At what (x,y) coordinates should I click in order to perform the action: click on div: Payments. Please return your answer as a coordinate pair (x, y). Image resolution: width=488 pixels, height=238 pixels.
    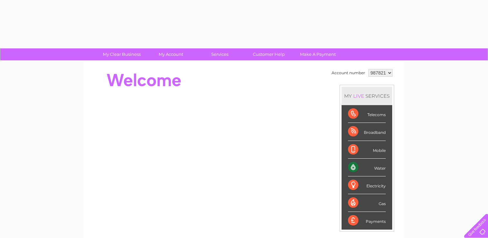
    Looking at the image, I should click on (366, 220).